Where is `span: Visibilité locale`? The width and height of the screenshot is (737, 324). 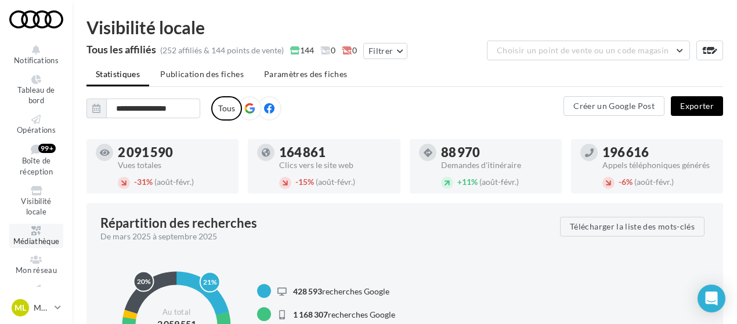
span: Visibilité locale is located at coordinates (36, 207).